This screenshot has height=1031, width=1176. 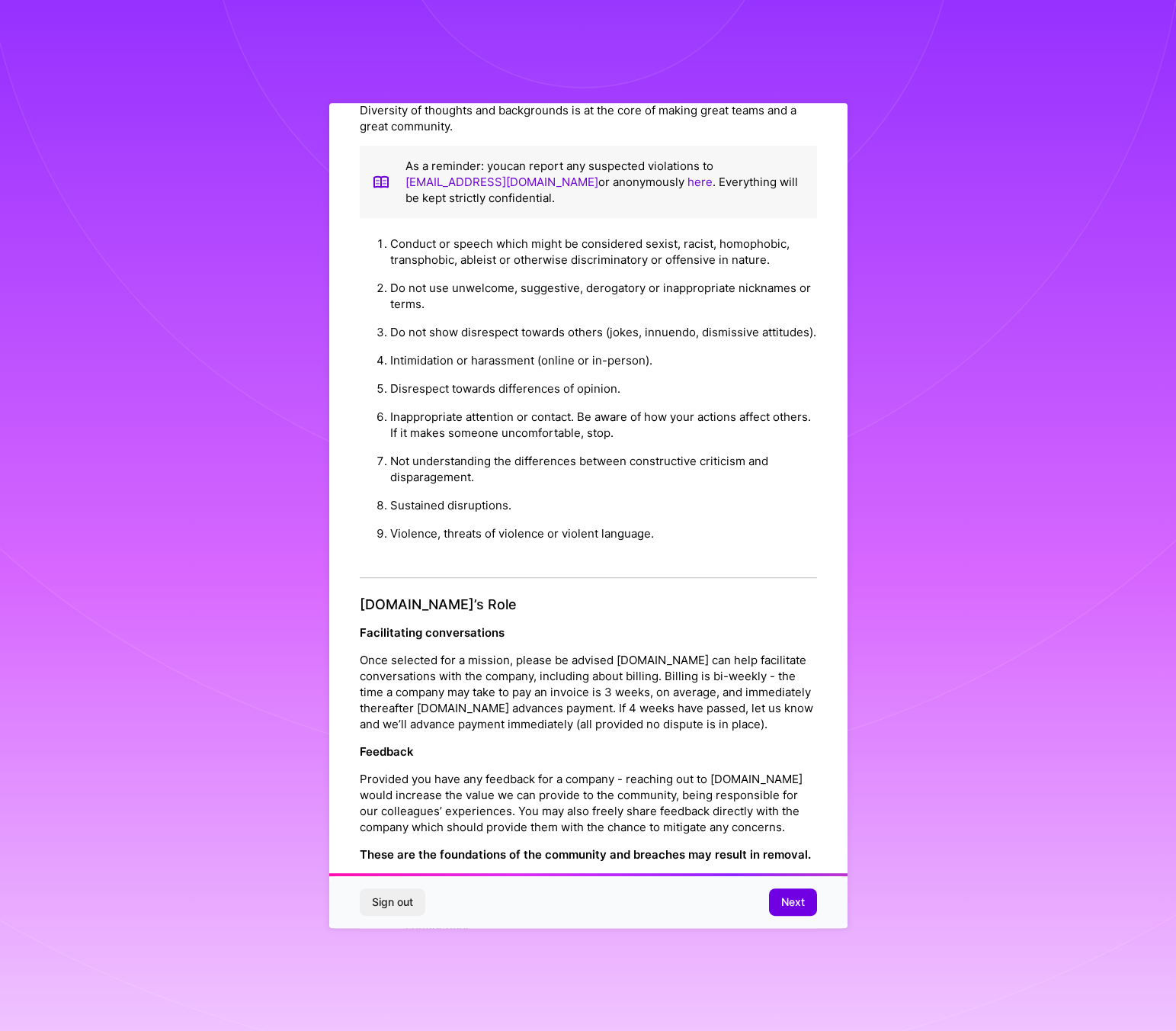 I want to click on button: Sign out, so click(x=393, y=902).